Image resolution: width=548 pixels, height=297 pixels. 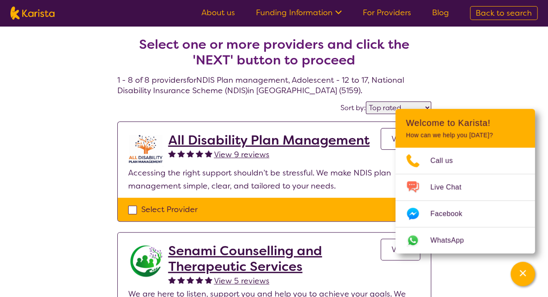 What do you see at coordinates (274, 259) in the screenshot?
I see `a: Senami Counselling and Therapeutic Services` at bounding box center [274, 259].